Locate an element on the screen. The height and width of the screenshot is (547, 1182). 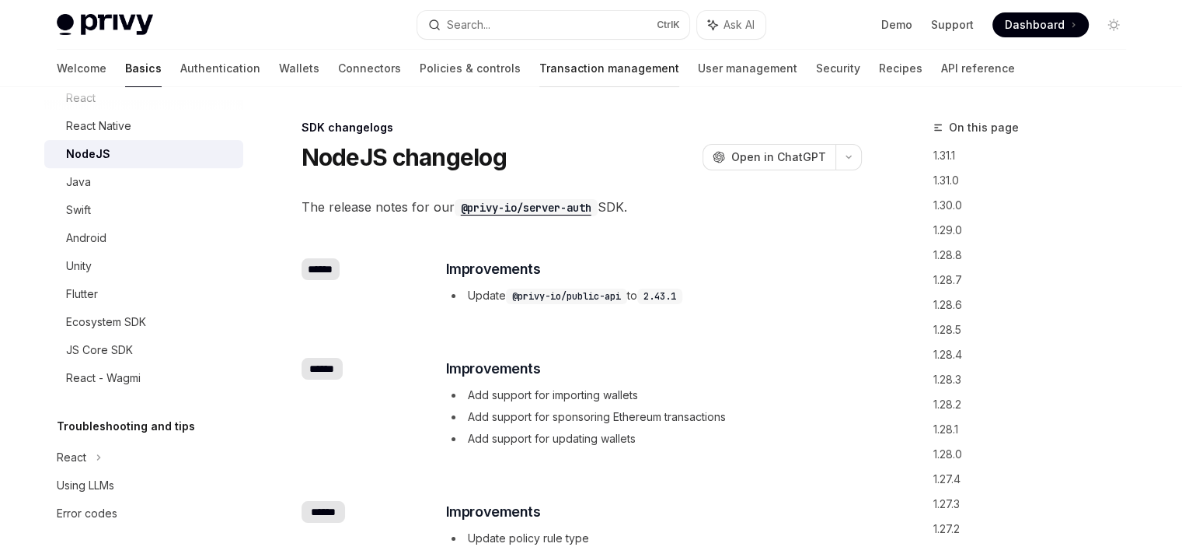
a: Transaction management is located at coordinates (609, 68).